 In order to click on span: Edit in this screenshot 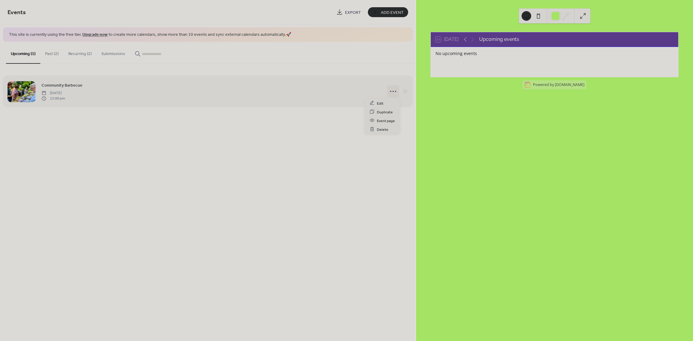, I will do `click(380, 103)`.